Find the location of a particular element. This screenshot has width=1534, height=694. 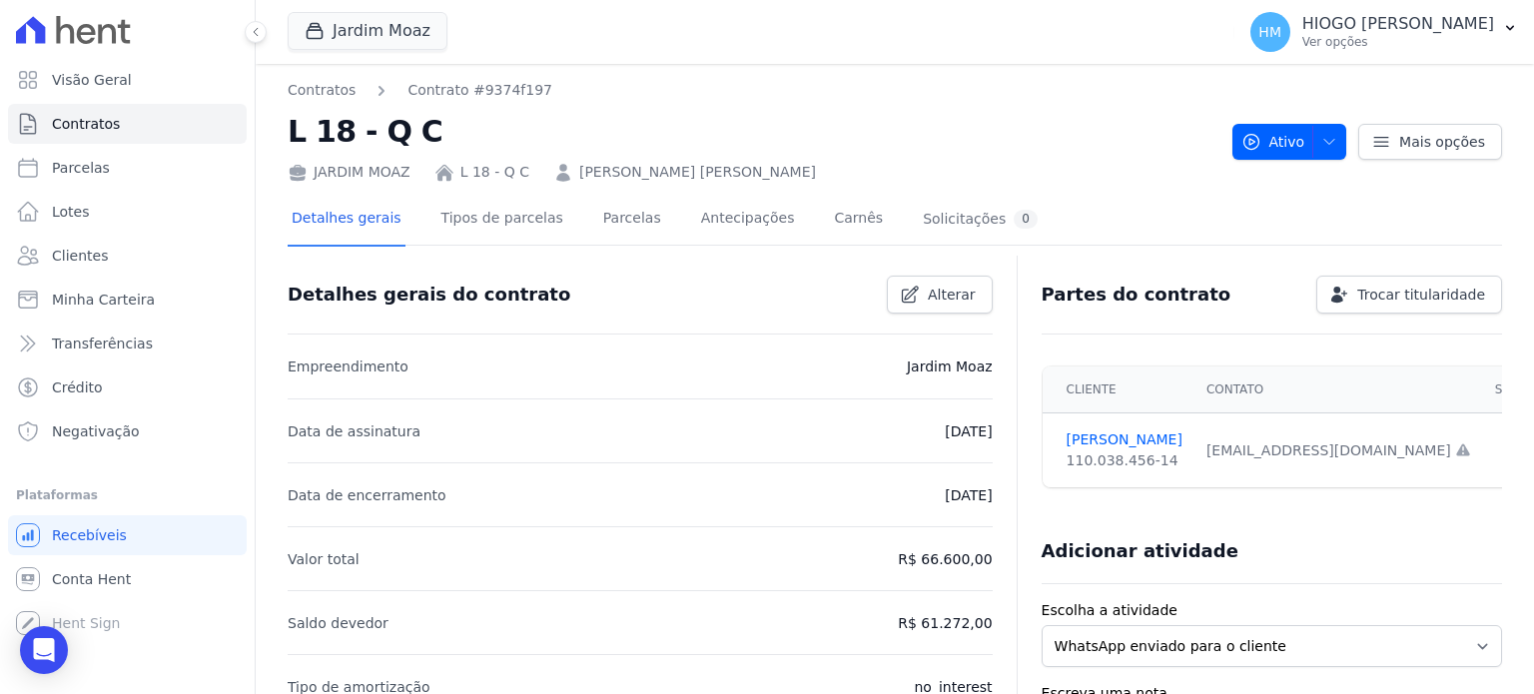

span: Crédito is located at coordinates (77, 387).